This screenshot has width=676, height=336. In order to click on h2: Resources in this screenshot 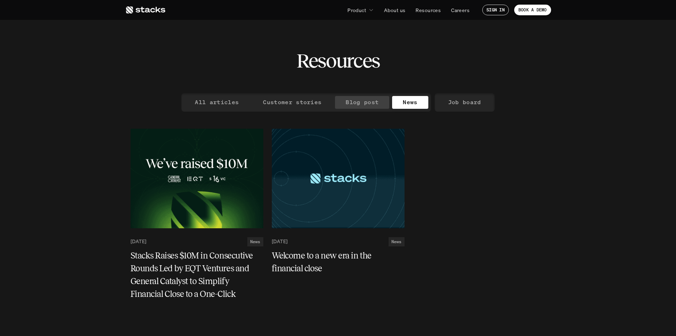, I will do `click(338, 61)`.